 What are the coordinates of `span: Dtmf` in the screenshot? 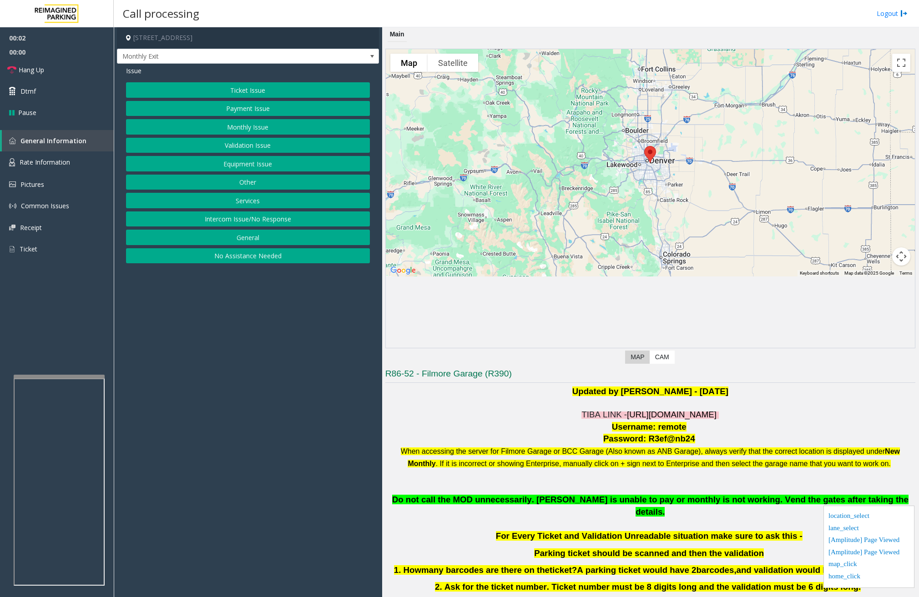 It's located at (28, 91).